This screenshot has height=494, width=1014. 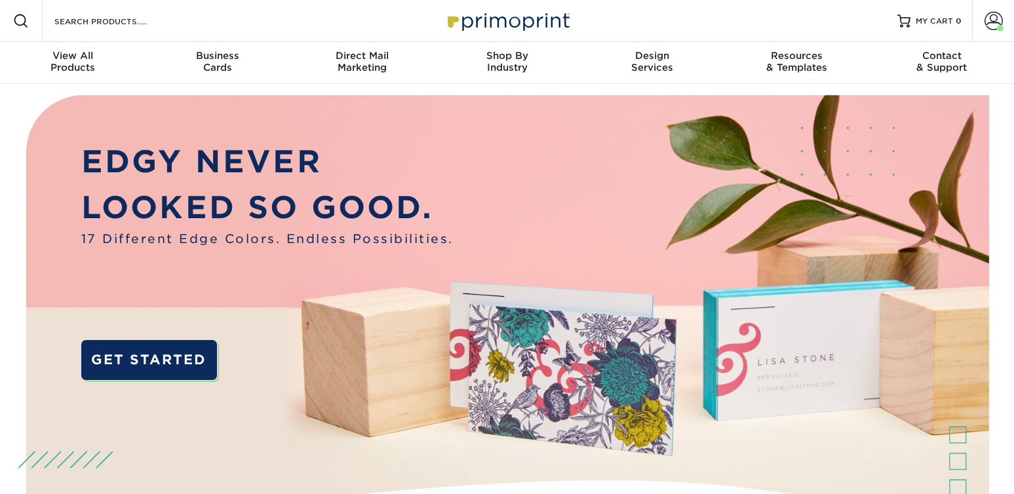 What do you see at coordinates (934, 21) in the screenshot?
I see `span: MY CART` at bounding box center [934, 21].